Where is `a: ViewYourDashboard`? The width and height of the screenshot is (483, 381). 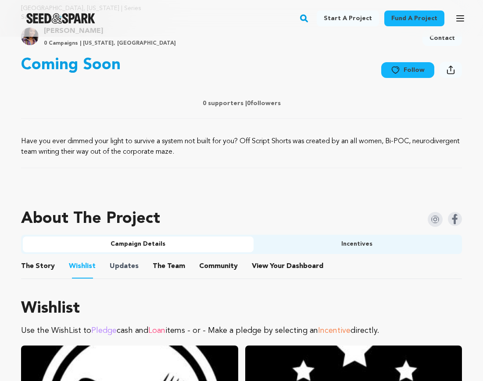 a: ViewYourDashboard is located at coordinates (288, 266).